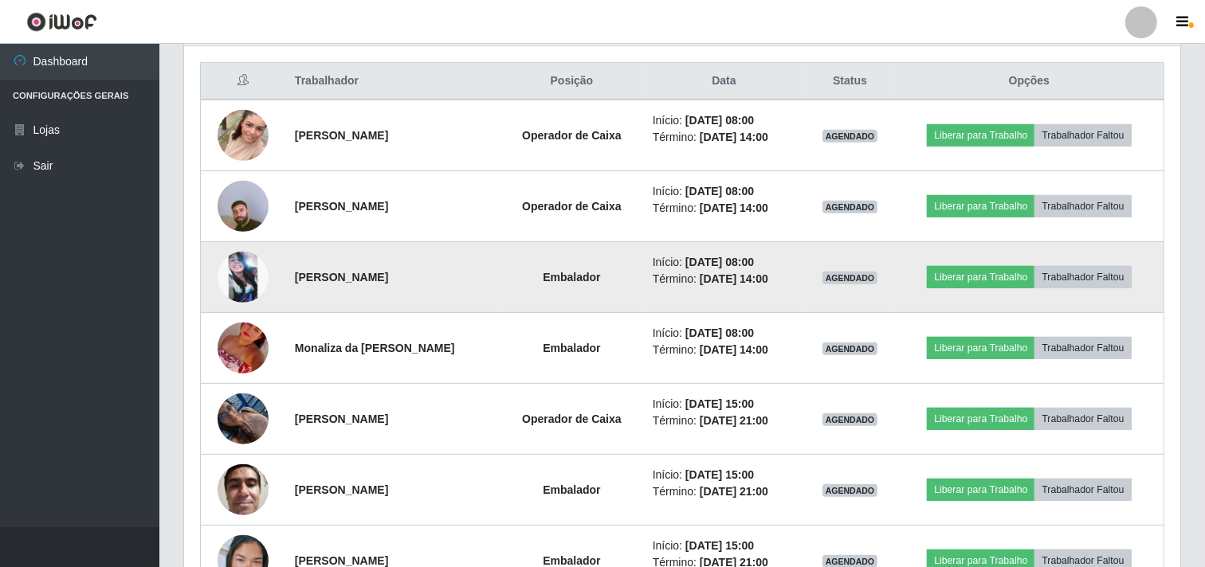 This screenshot has width=1205, height=567. Describe the element at coordinates (850, 81) in the screenshot. I see `th: Status` at that location.